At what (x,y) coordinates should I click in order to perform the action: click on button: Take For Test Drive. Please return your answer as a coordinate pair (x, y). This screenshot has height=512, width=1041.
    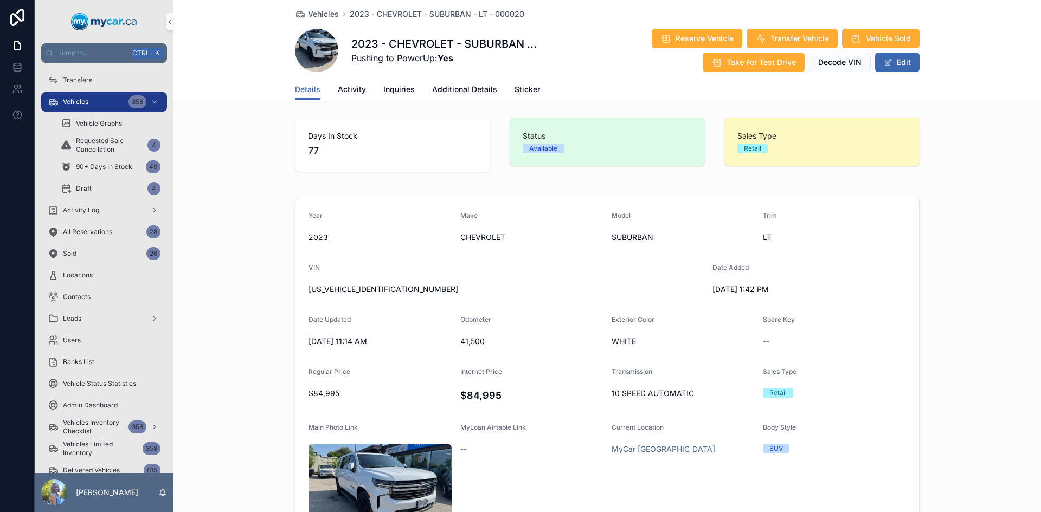
    Looking at the image, I should click on (754, 62).